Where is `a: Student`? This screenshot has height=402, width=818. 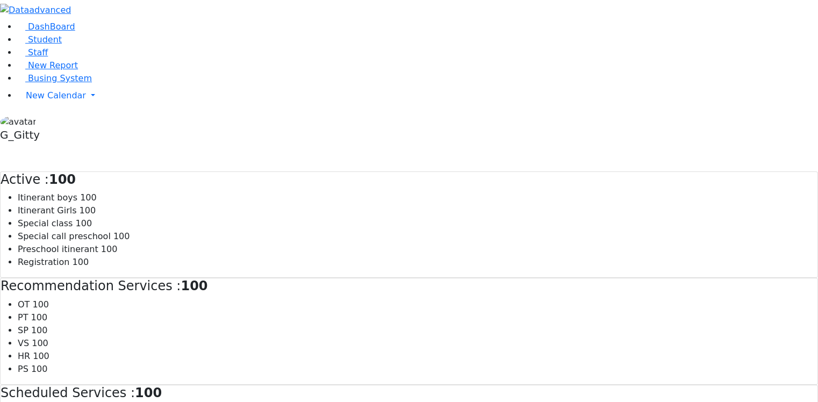 a: Student is located at coordinates (39, 39).